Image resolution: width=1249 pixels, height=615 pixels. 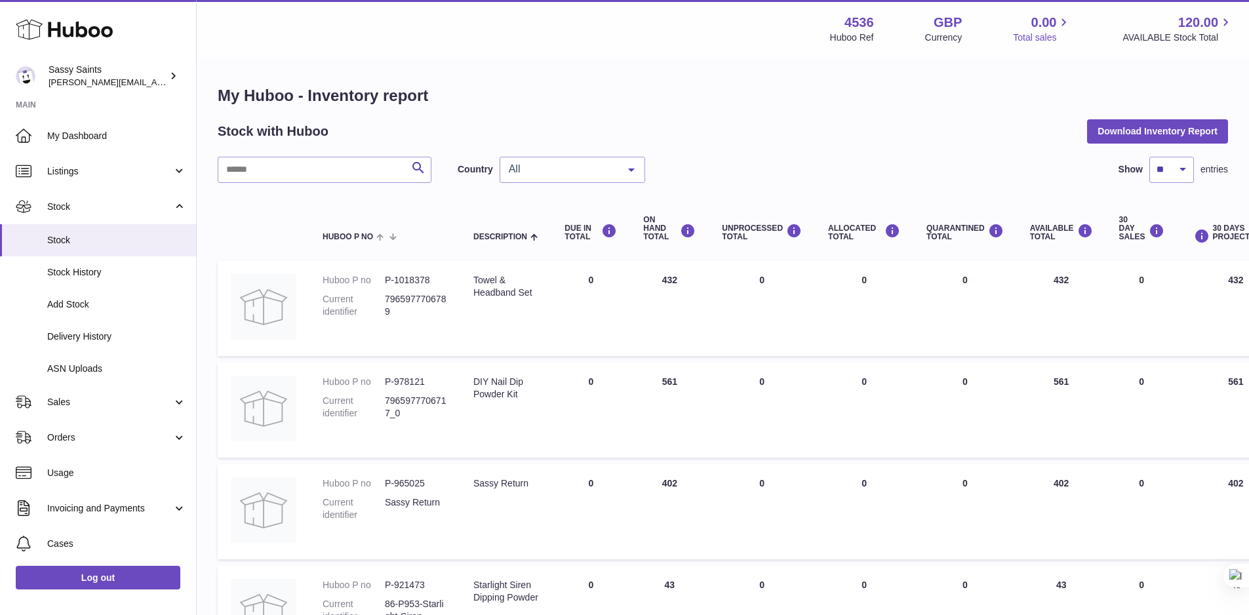 I want to click on span: All, so click(x=562, y=169).